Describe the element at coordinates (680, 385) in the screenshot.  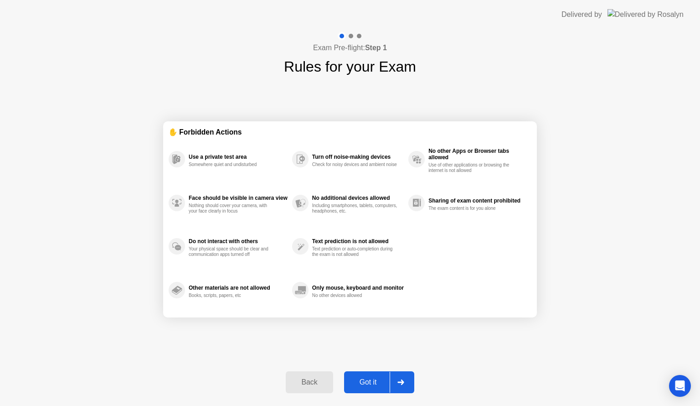
I see `div: Open Intercom Messenger` at that location.